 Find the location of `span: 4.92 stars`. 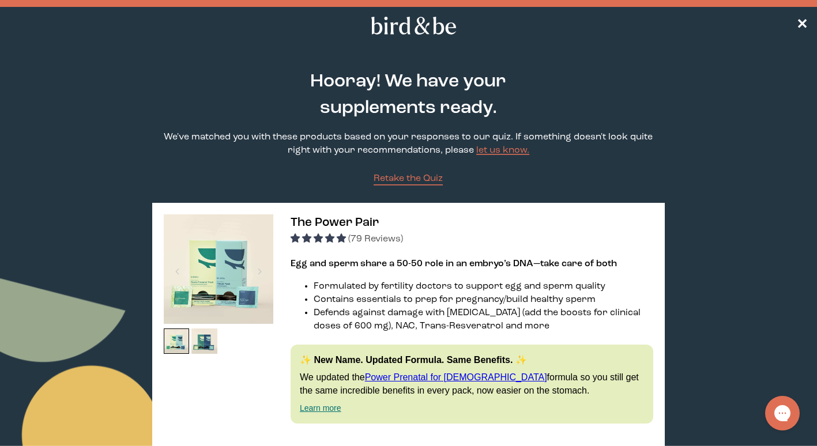

span: 4.92 stars is located at coordinates (319, 239).